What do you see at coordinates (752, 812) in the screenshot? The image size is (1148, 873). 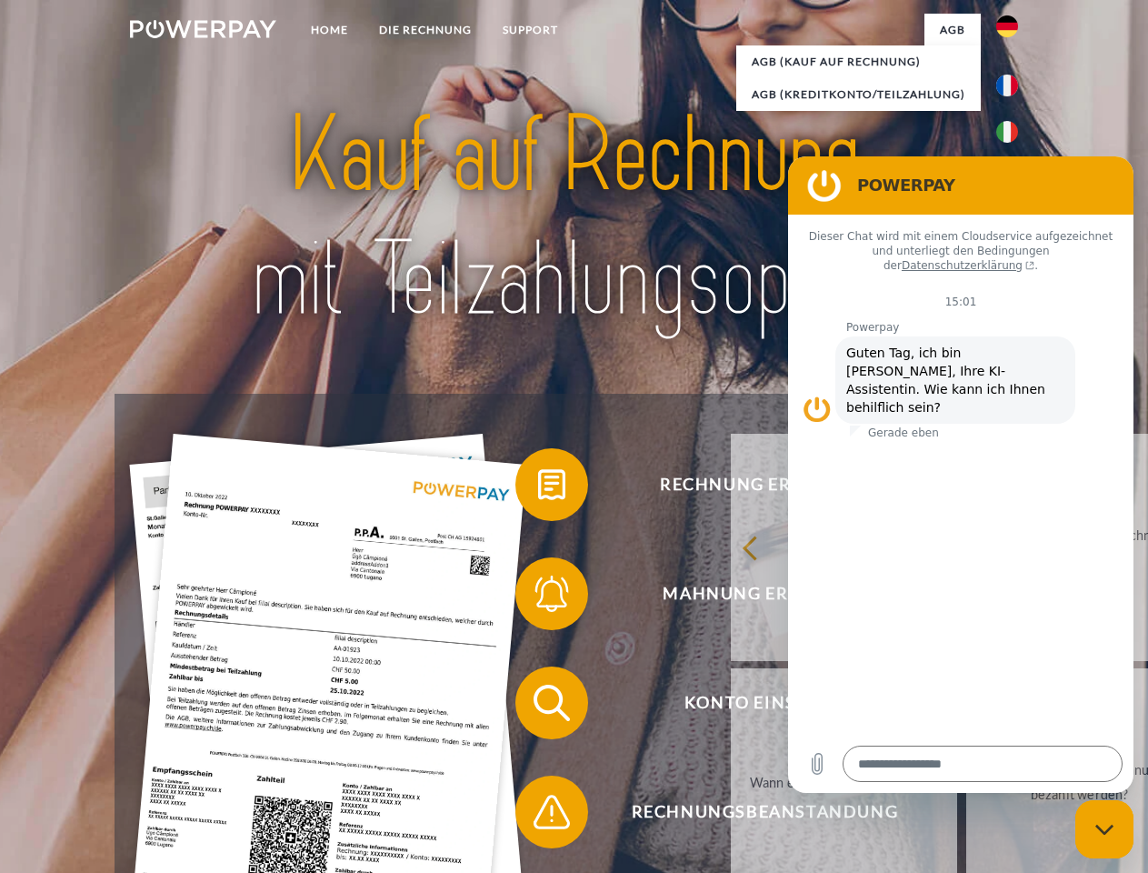 I see `button: Rechnungsbeanstandung` at bounding box center [752, 812].